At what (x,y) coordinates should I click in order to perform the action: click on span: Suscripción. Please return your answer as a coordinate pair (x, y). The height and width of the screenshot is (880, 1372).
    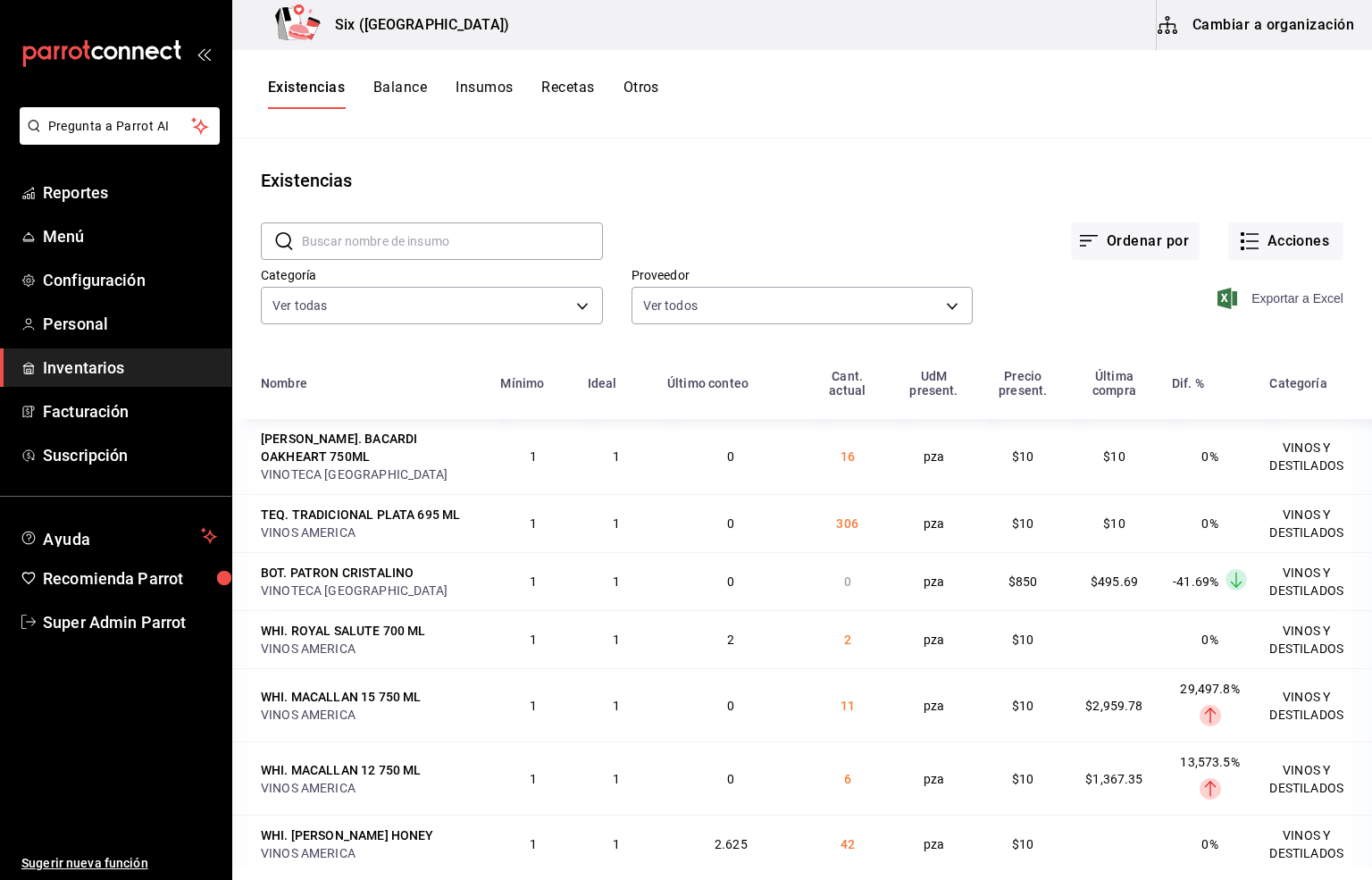
    Looking at the image, I should click on (130, 455).